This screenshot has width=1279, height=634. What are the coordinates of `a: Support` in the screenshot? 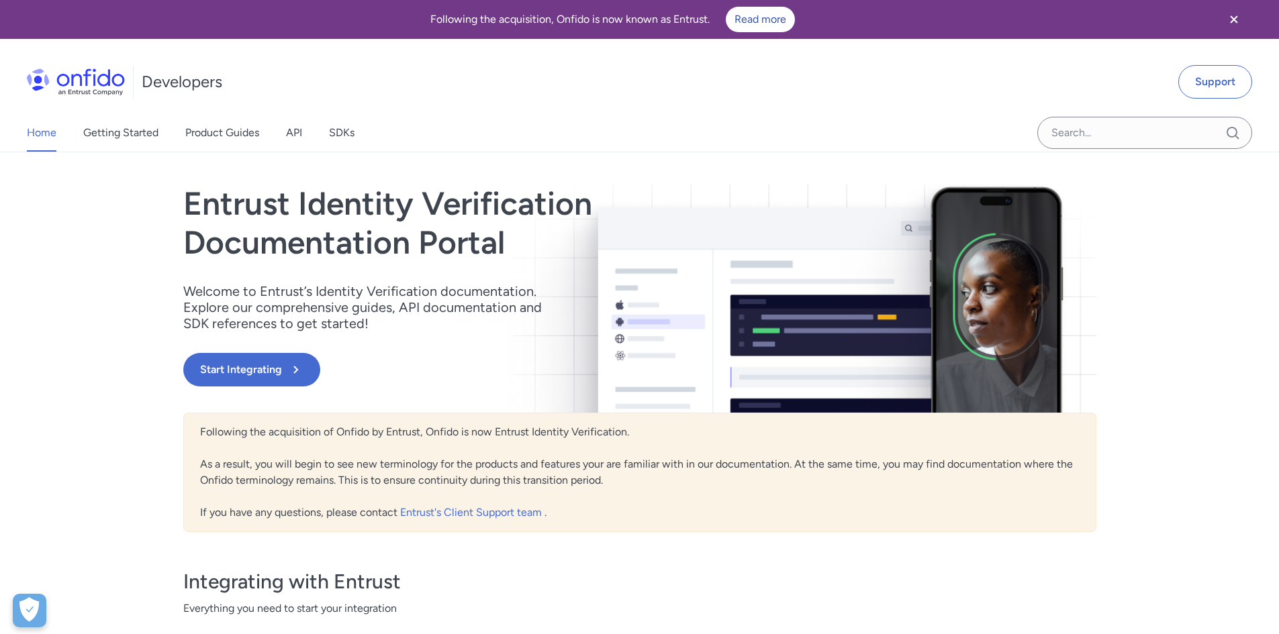 It's located at (1215, 82).